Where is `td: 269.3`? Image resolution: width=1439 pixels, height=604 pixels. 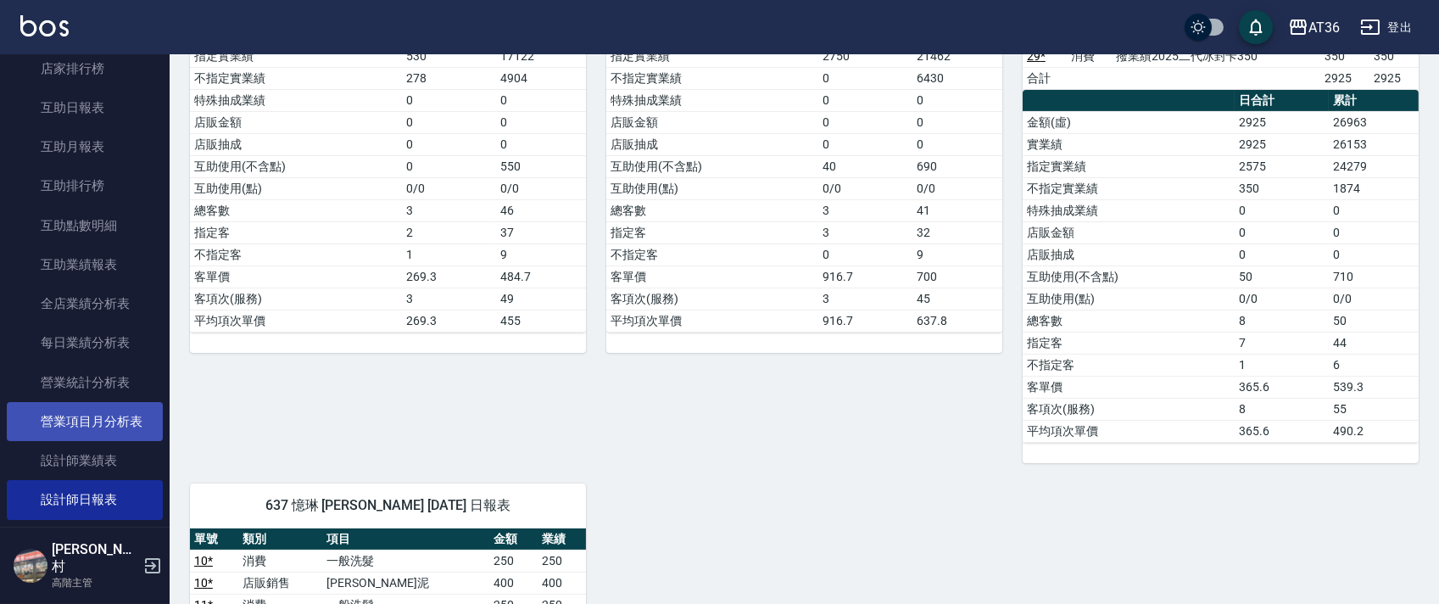
td: 269.3 is located at coordinates (449, 321).